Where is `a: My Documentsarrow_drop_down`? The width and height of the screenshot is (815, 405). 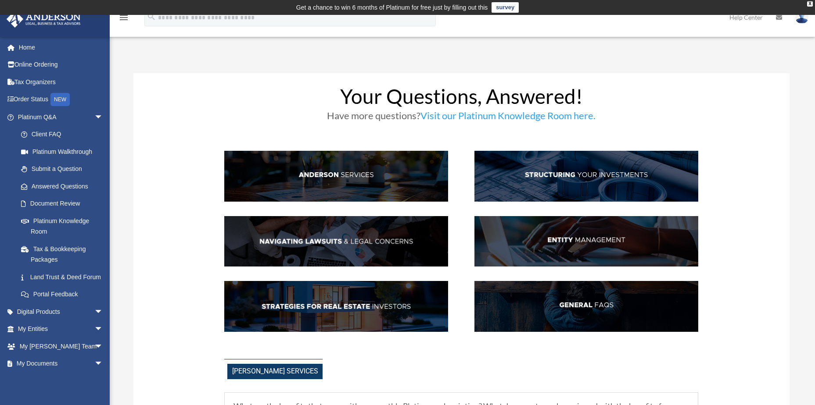
a: My Documentsarrow_drop_down is located at coordinates (61, 364).